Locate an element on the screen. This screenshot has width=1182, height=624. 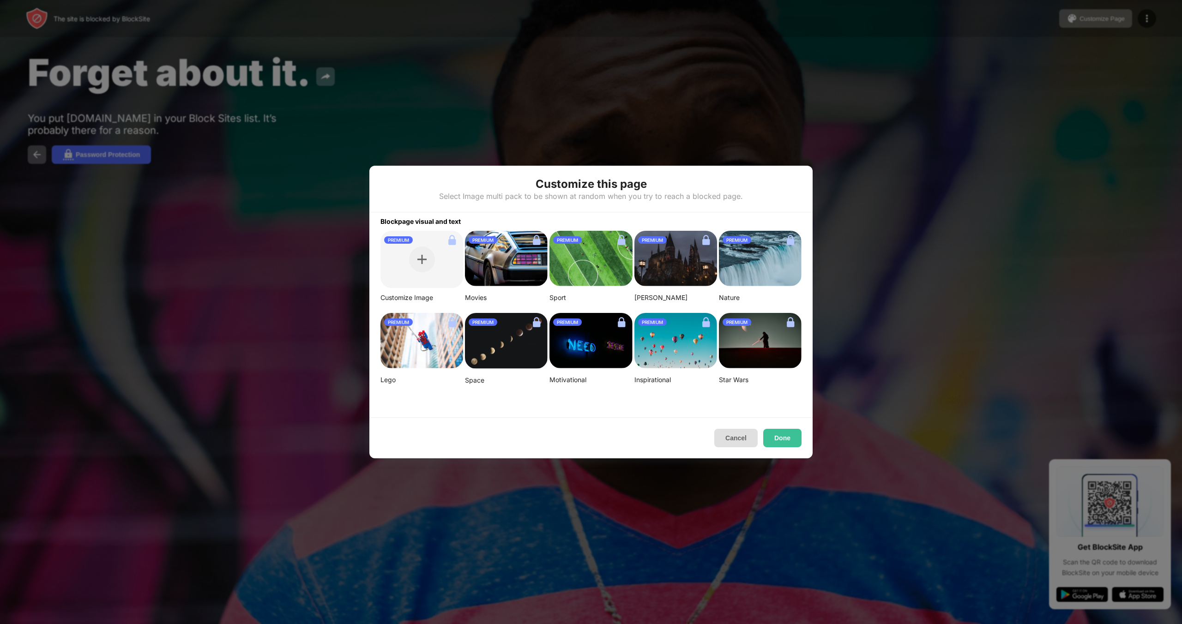
div: Movies is located at coordinates (506, 298).